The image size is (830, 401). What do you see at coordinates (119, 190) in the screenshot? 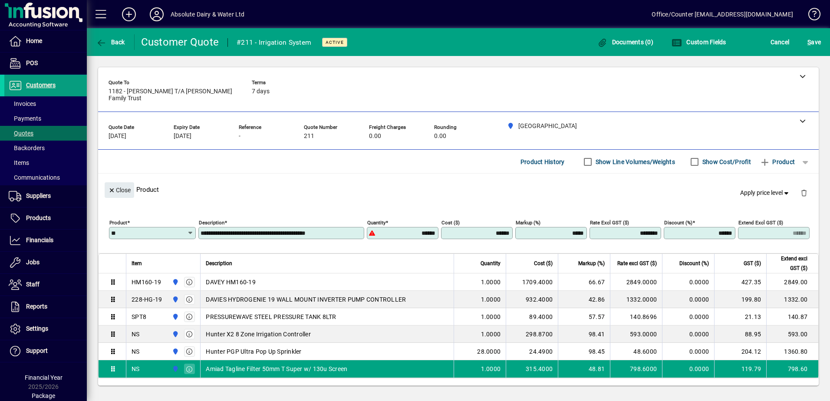
I see `span: Close` at bounding box center [119, 190].